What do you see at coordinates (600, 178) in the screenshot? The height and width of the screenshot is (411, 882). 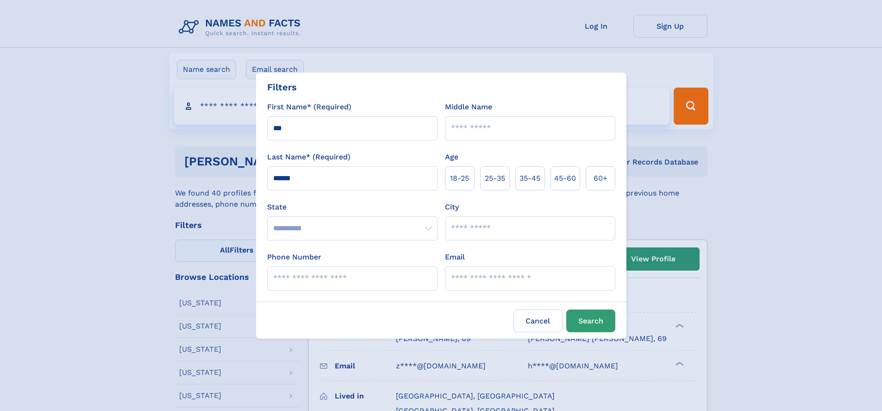 I see `span: 60+` at bounding box center [600, 178].